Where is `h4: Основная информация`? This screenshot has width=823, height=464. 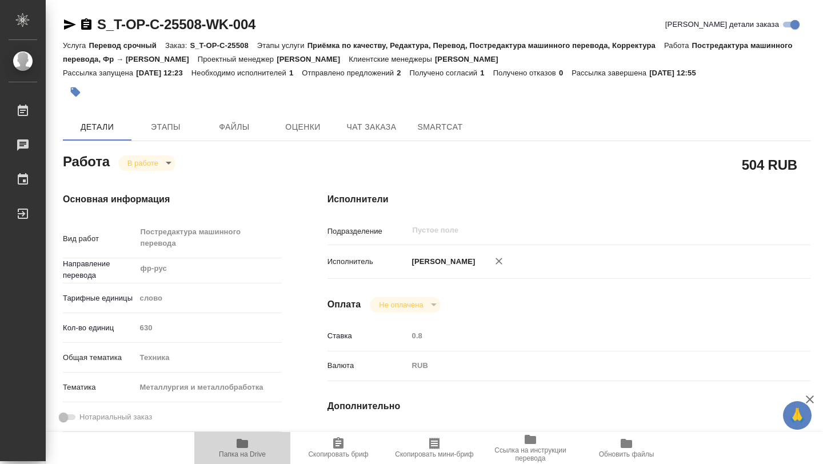
h4: Основная информация is located at coordinates (172, 199).